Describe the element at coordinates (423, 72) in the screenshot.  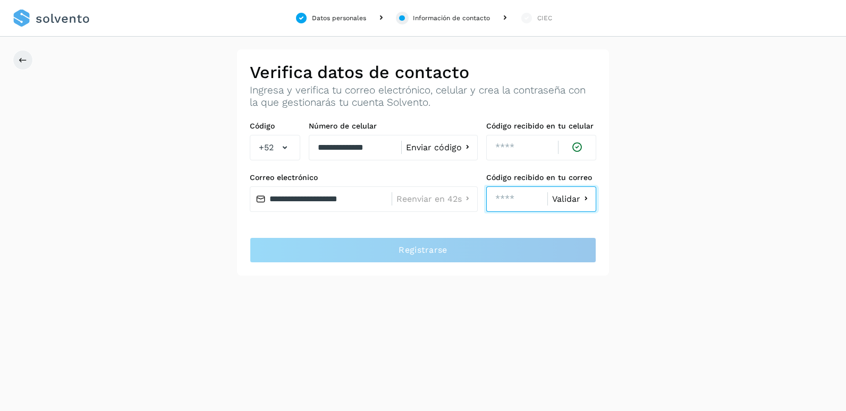
I see `h2: Verifica datos de contacto` at that location.